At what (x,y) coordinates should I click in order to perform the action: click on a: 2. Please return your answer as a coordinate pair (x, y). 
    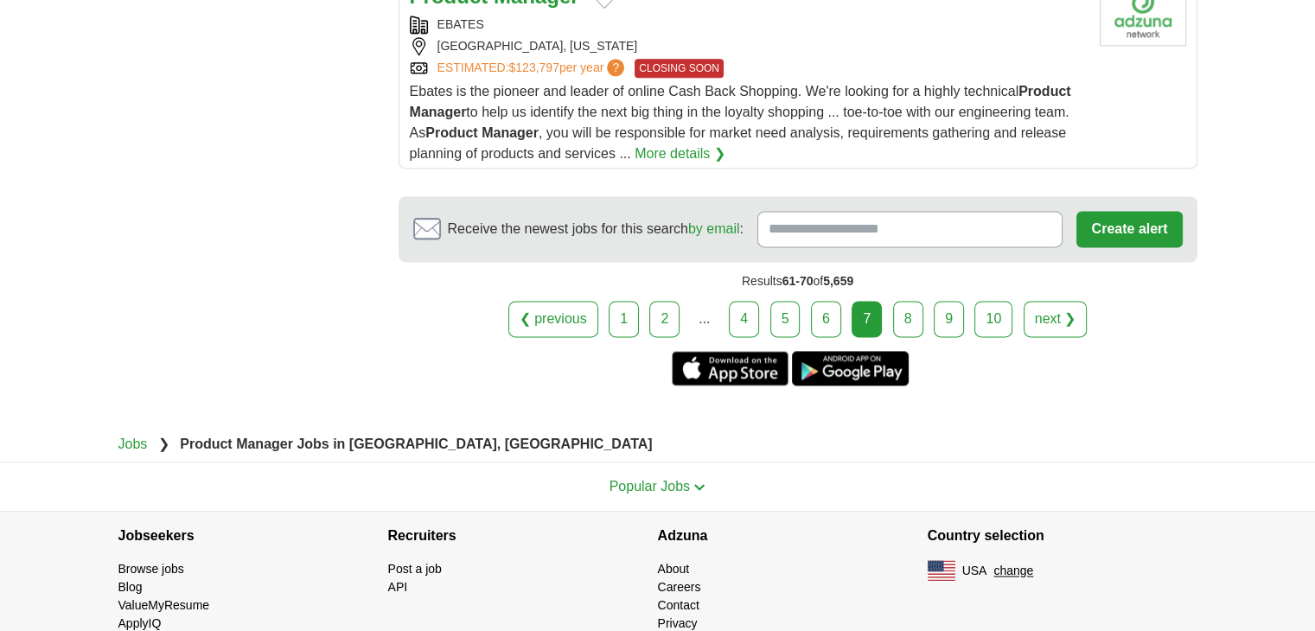
    Looking at the image, I should click on (664, 319).